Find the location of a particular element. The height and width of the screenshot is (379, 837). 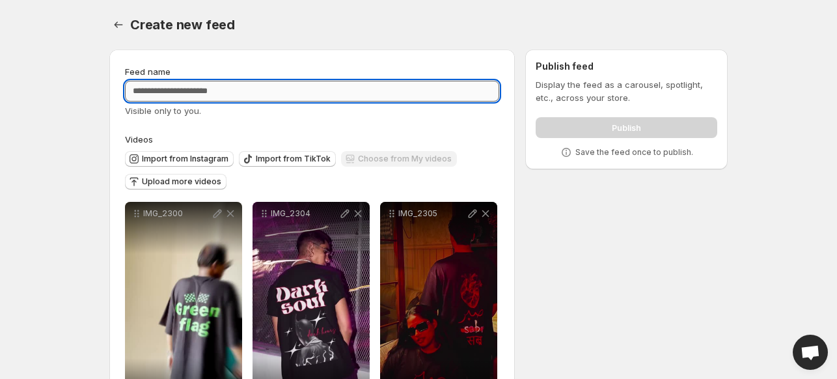

button: Import from Instagram is located at coordinates (179, 159).